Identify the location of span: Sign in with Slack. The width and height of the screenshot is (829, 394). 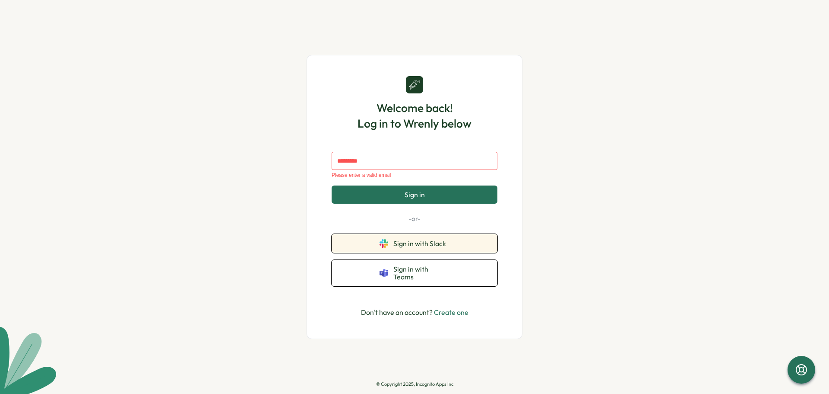
(422, 243).